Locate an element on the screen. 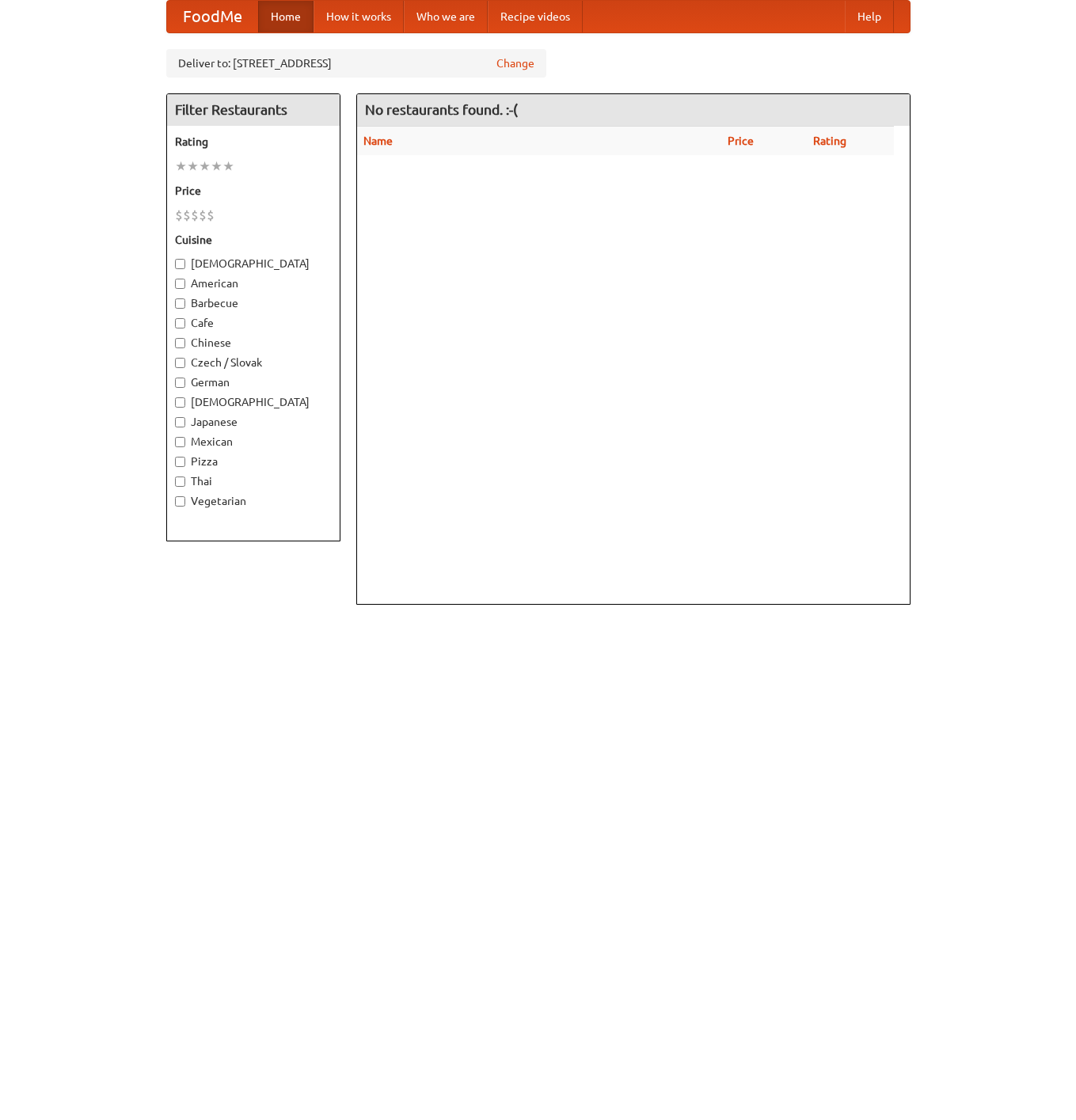 The width and height of the screenshot is (1076, 1120). label: Pizza is located at coordinates (253, 461).